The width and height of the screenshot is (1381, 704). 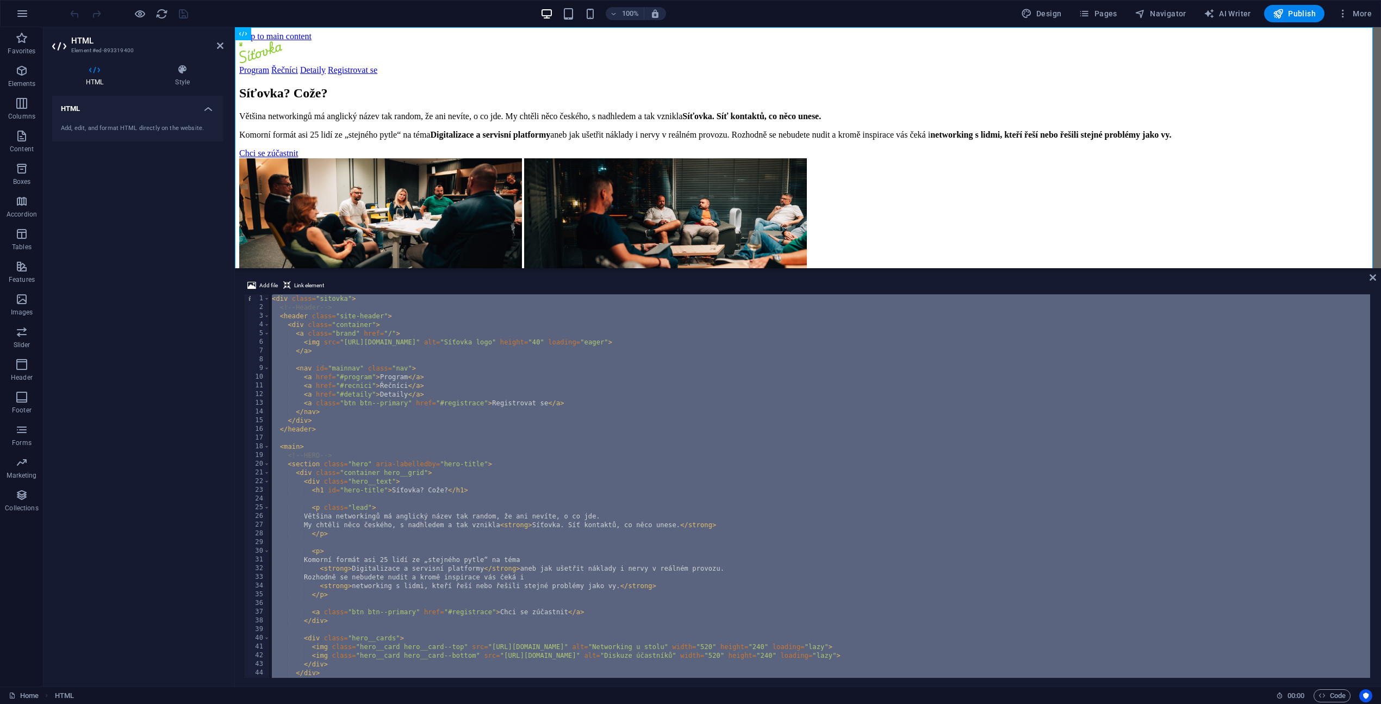 I want to click on div: 12, so click(x=257, y=394).